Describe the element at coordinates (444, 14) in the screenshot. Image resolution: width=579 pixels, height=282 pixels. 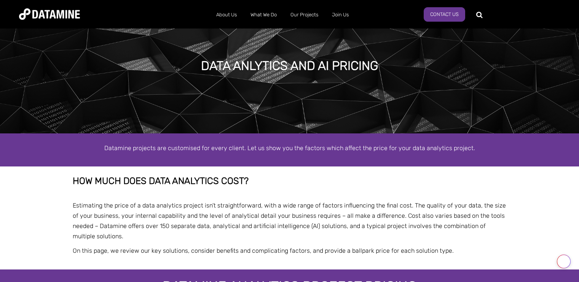
I see `a: Contact Us` at that location.